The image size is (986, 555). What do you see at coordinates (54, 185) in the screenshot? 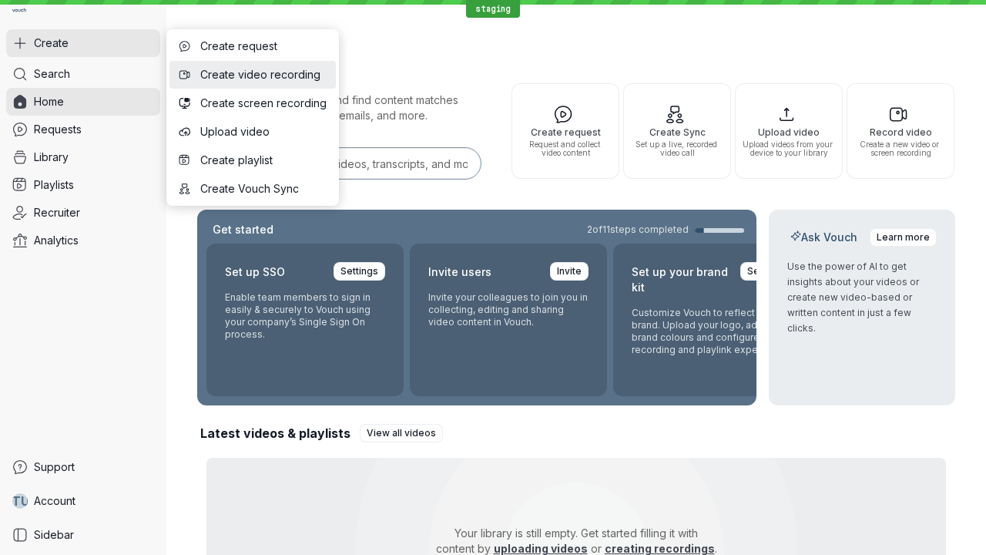
I see `span: Playlists` at bounding box center [54, 185].